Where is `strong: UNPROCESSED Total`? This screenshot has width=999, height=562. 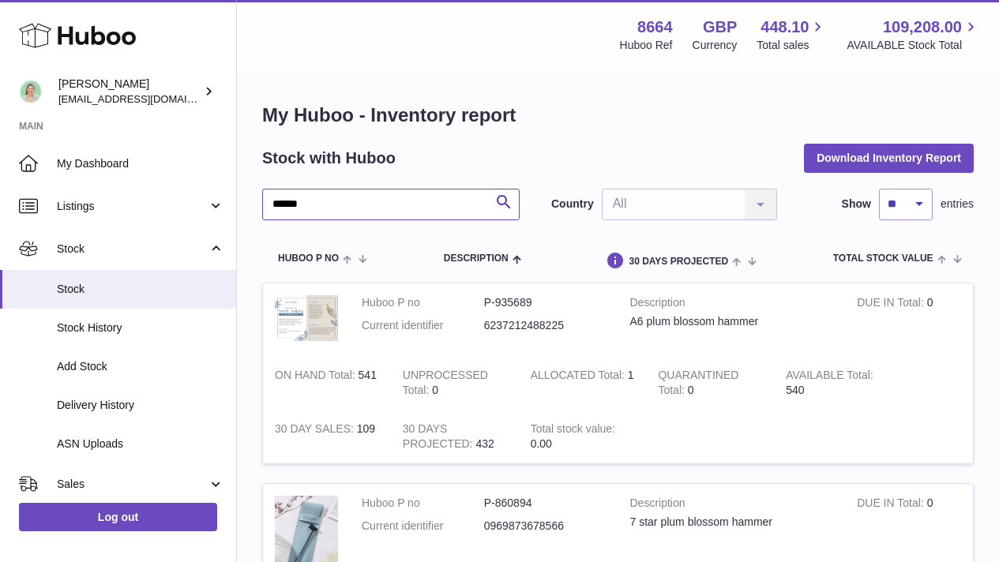 strong: UNPROCESSED Total is located at coordinates (445, 384).